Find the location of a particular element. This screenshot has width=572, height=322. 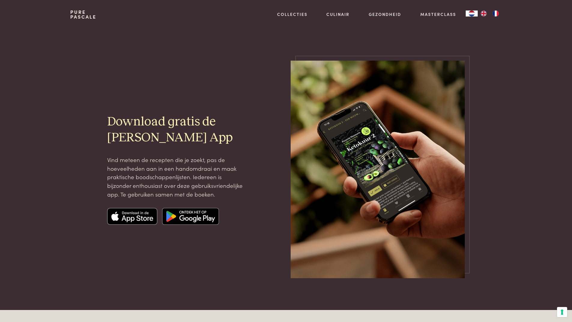

a: EN is located at coordinates (483, 14).